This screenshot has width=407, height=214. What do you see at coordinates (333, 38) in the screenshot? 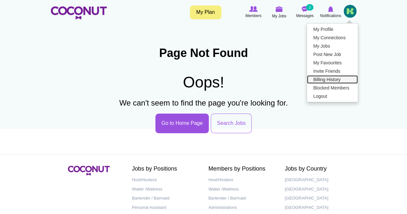
I see `a: My Connections` at bounding box center [333, 38].